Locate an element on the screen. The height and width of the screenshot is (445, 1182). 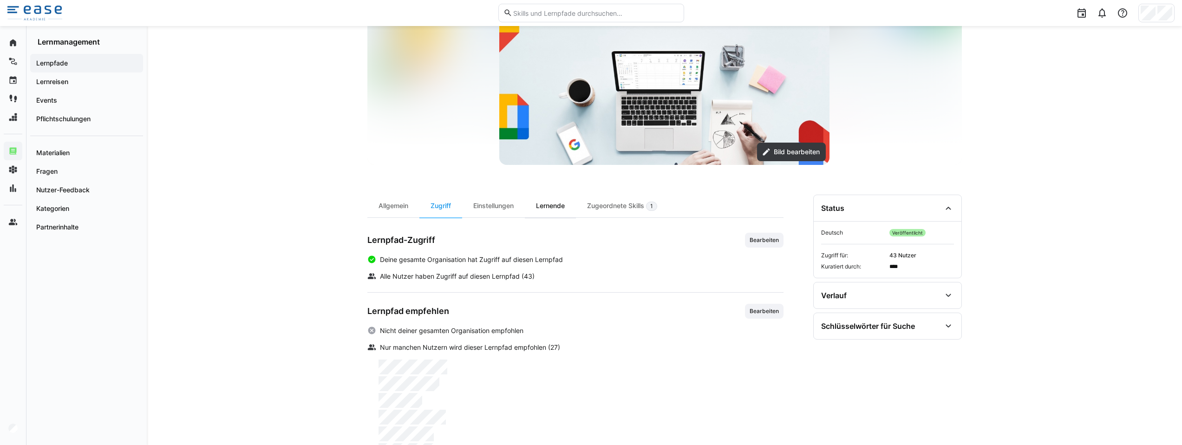
span: Kuratiert durch: is located at coordinates (853, 267).